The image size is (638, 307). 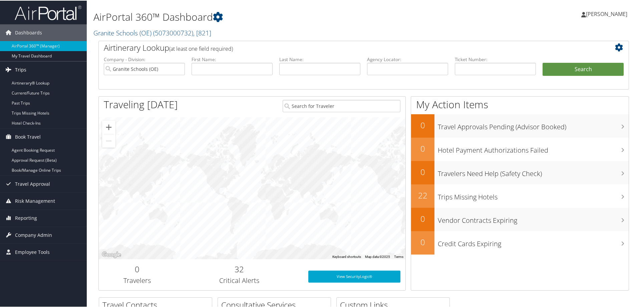 I want to click on a: 0Travelers Need Help (Safety Check), so click(x=520, y=172).